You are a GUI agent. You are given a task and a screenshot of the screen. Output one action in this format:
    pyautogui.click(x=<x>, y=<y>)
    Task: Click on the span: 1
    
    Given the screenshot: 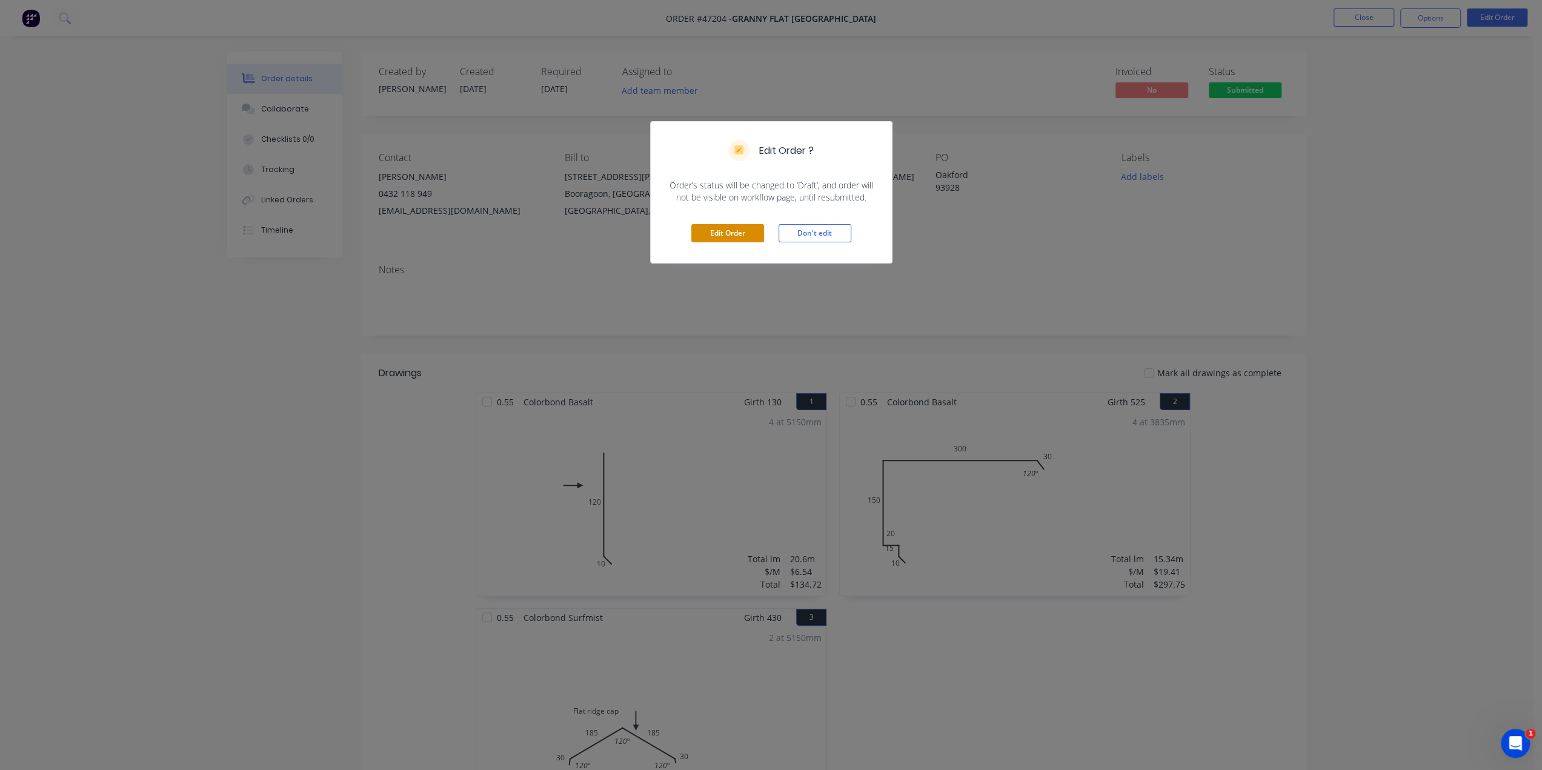 What is the action you would take?
    pyautogui.click(x=1531, y=734)
    